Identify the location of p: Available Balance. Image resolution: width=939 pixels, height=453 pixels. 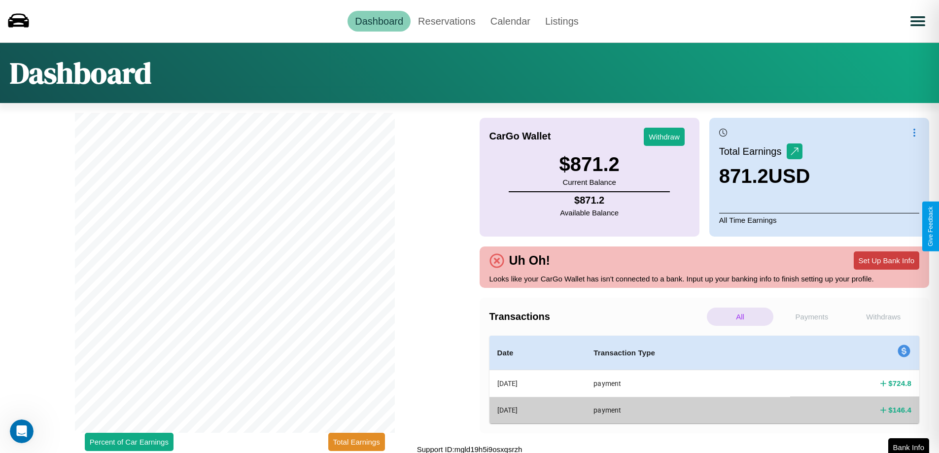
(589, 212).